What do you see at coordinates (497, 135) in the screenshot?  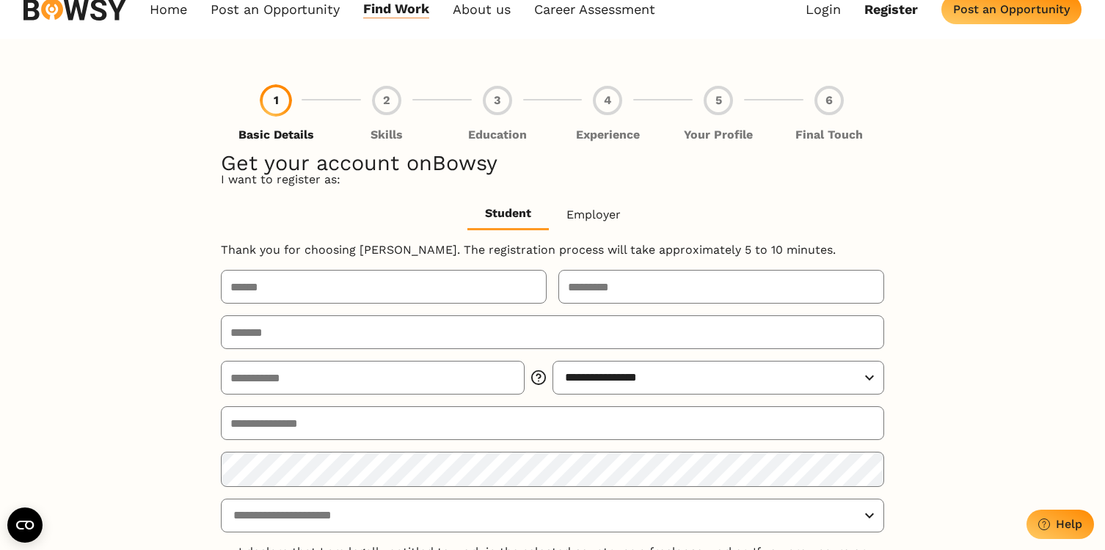 I see `p: Education` at bounding box center [497, 135].